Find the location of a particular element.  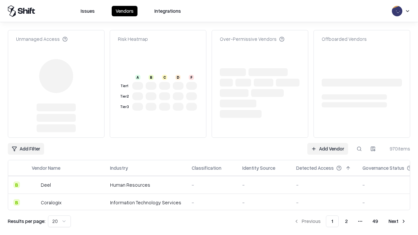

button: Vendors is located at coordinates (124, 11).